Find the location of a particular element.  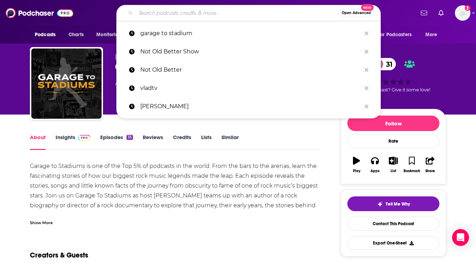

div: A podcast is located at coordinates (137, 84).